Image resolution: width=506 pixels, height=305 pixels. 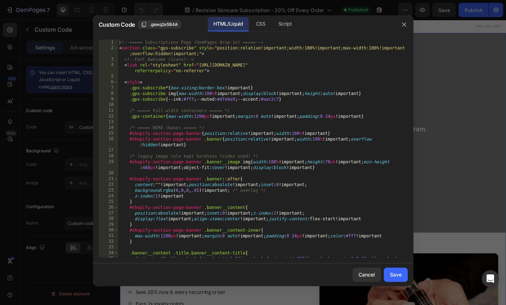 I want to click on div: CSS, so click(x=261, y=24).